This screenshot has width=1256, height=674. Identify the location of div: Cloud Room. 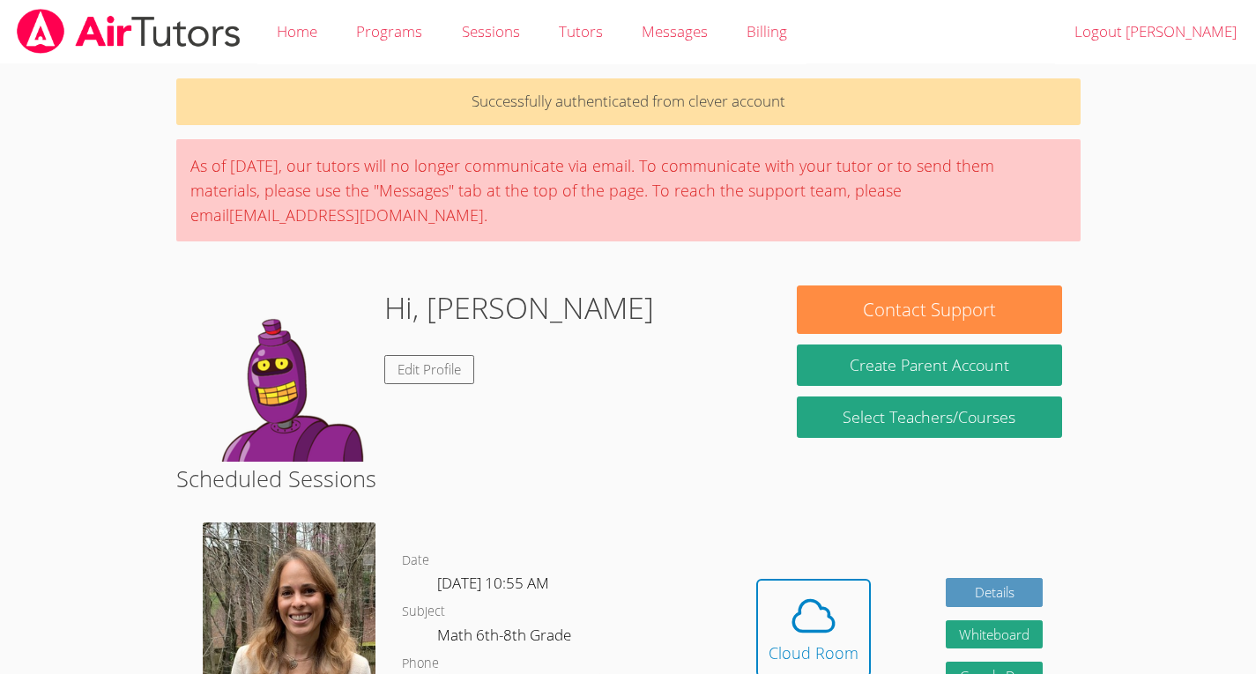
(814, 653).